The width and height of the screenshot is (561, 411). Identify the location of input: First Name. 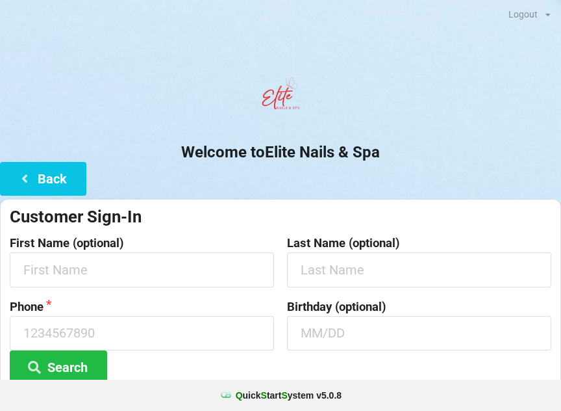
(142, 269).